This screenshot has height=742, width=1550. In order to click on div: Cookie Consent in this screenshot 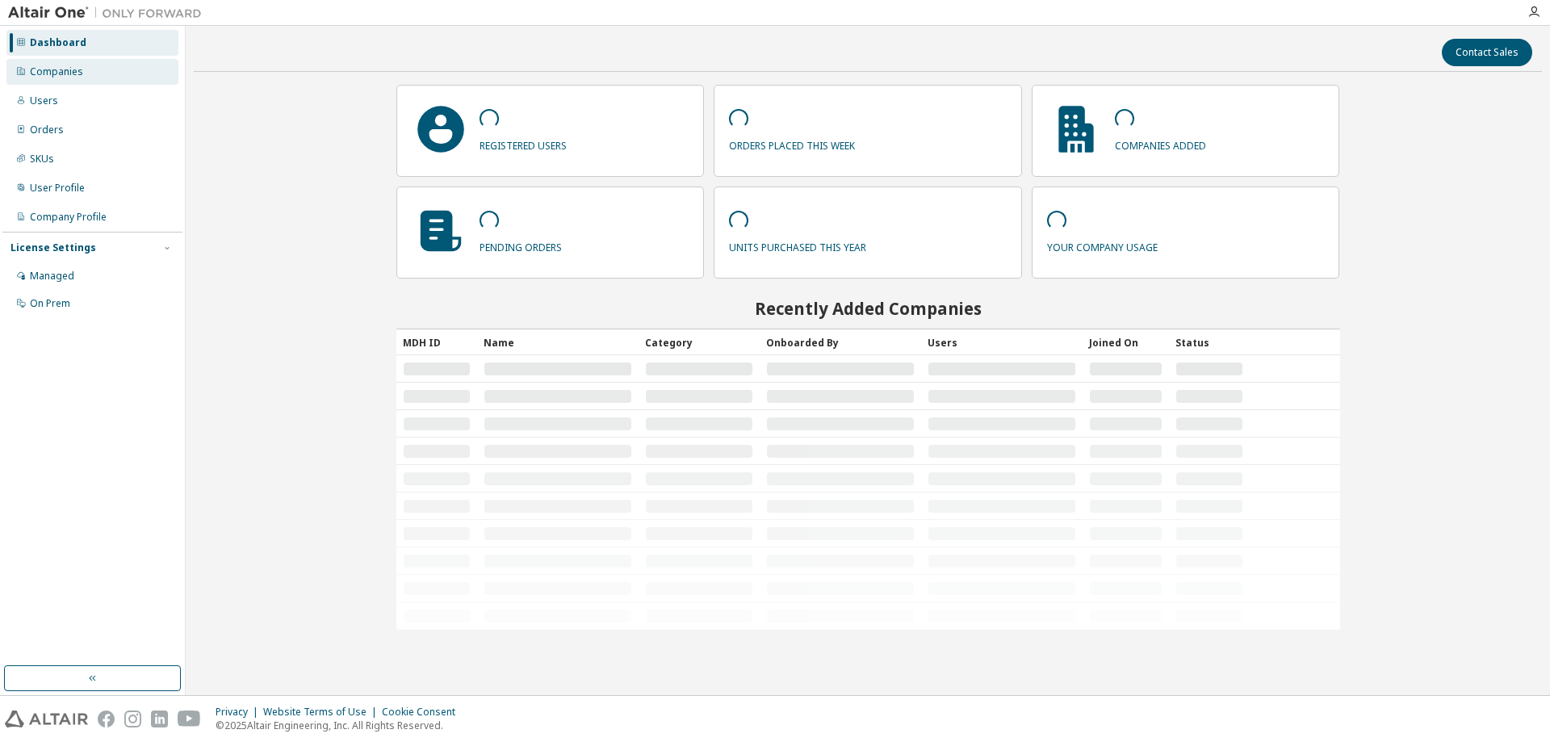, I will do `click(423, 712)`.